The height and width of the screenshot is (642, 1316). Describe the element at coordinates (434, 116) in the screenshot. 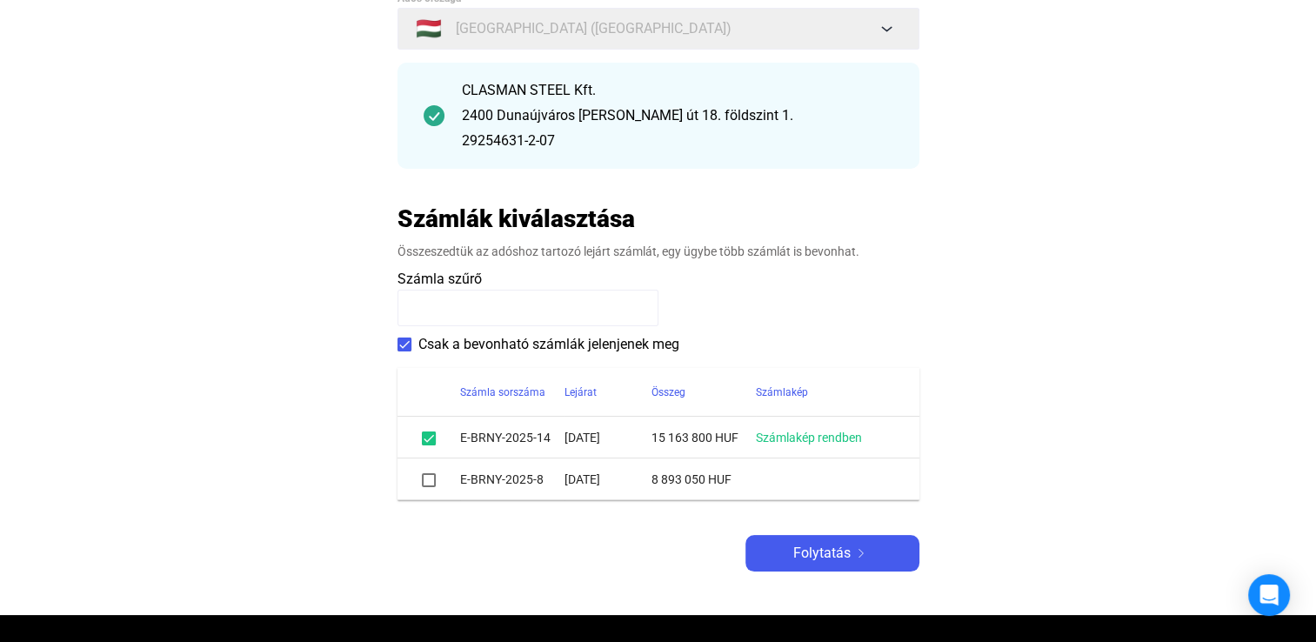

I see `img: checkmark-darker-green-circle` at that location.